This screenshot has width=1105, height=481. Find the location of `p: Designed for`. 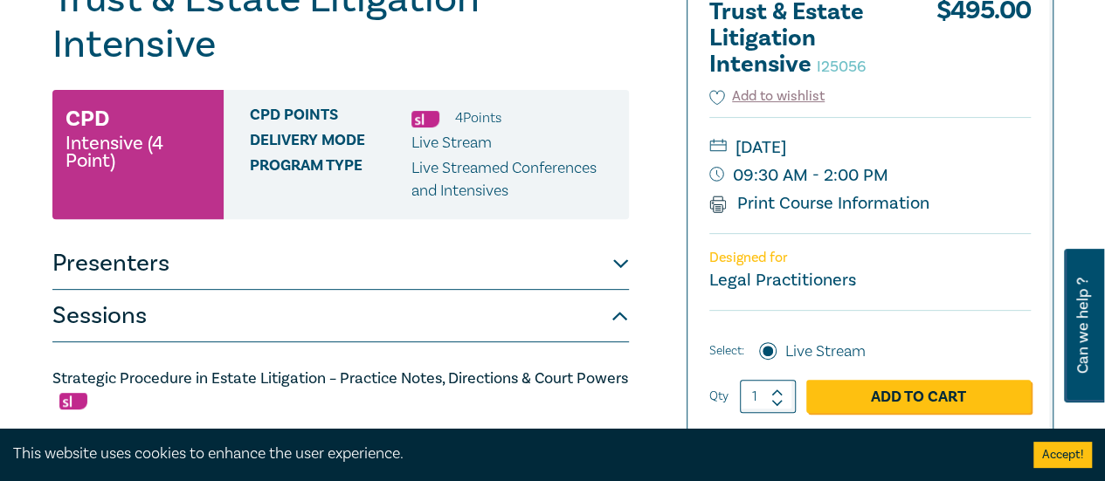

p: Designed for is located at coordinates (870, 258).